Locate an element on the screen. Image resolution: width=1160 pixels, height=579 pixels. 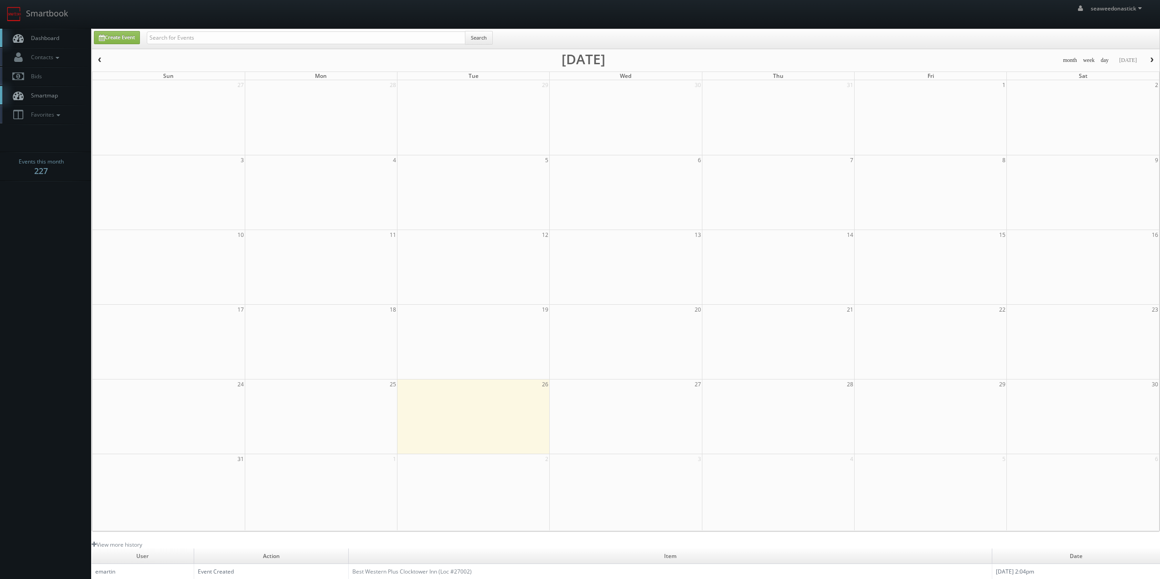
span: 21 is located at coordinates (850, 310).